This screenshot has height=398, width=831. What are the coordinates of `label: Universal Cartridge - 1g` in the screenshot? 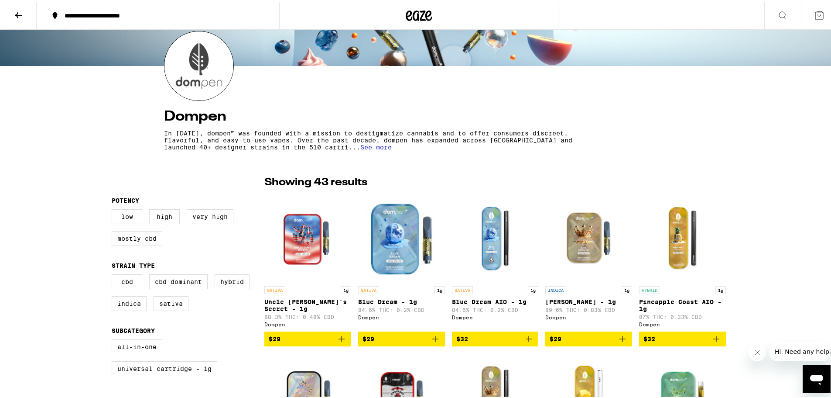 It's located at (165, 367).